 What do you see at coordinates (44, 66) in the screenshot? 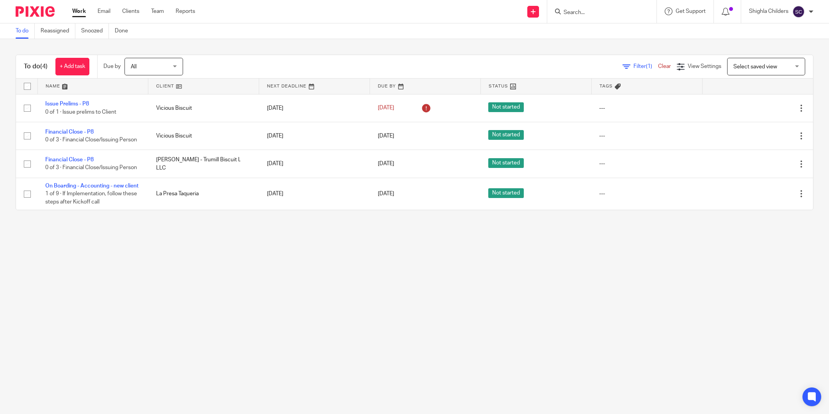
I see `span: (4)` at bounding box center [44, 66].